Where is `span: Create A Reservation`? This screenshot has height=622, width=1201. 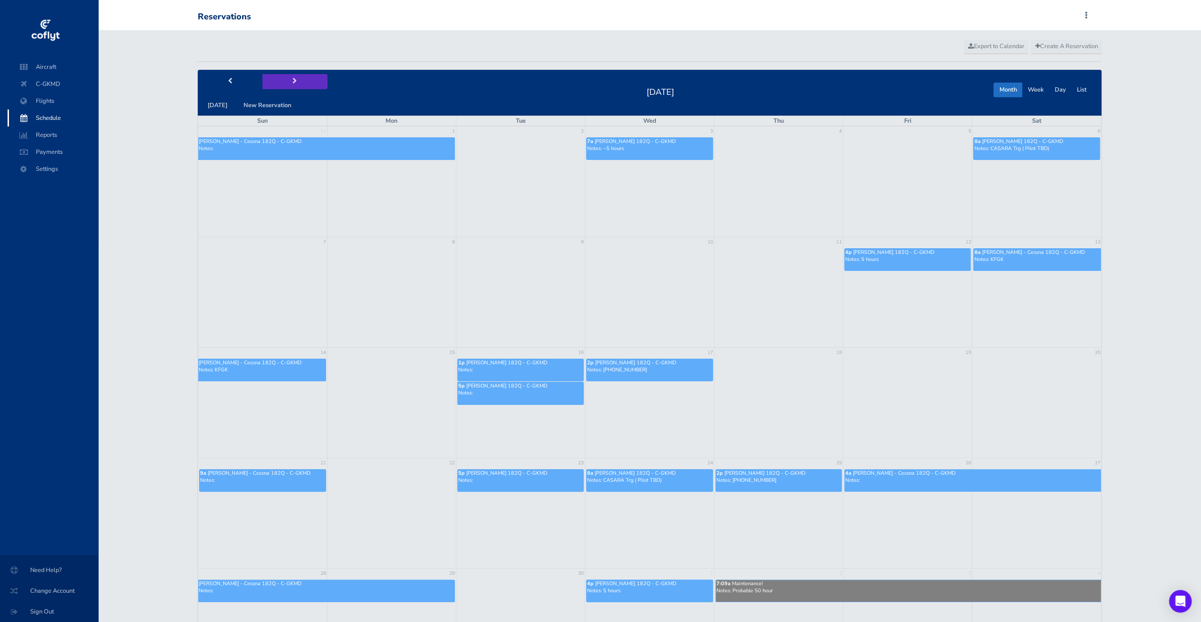
span: Create A Reservation is located at coordinates (1066, 46).